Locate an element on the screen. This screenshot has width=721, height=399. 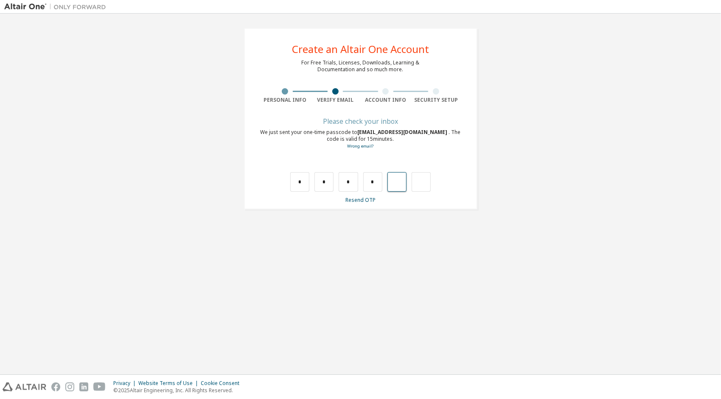
div: Personal Info is located at coordinates (285, 100).